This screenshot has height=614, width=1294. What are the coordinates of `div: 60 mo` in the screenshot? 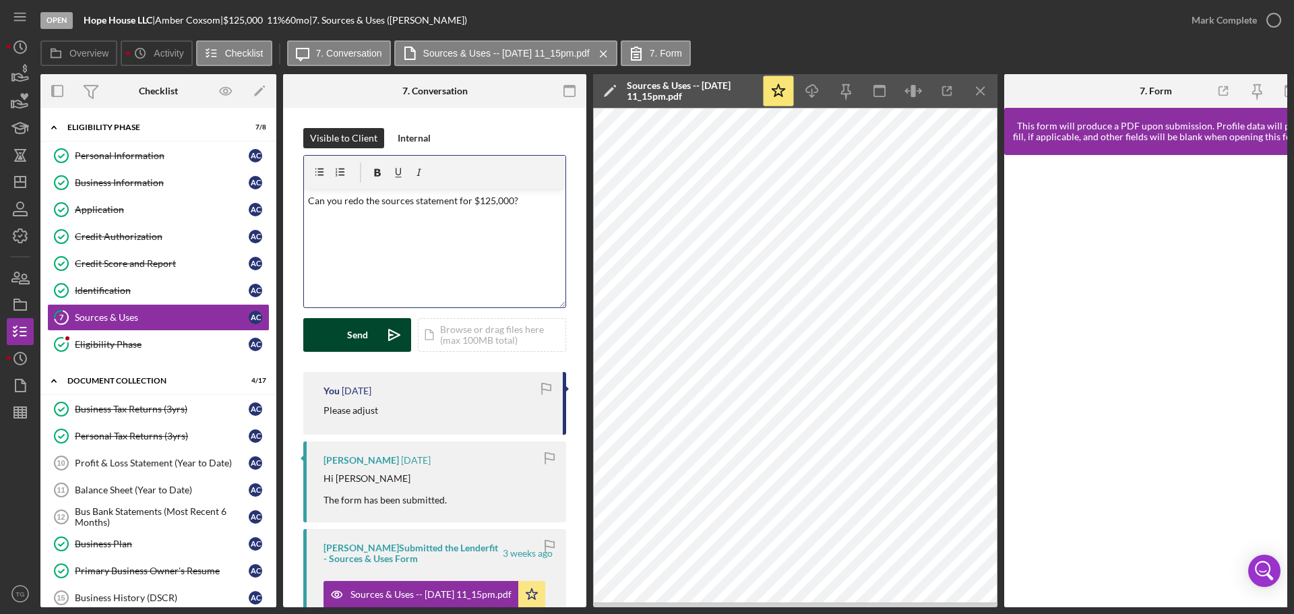 It's located at (297, 20).